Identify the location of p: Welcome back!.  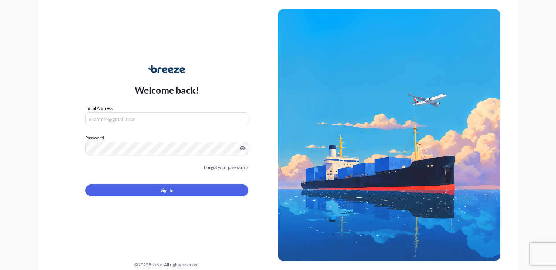
(167, 90).